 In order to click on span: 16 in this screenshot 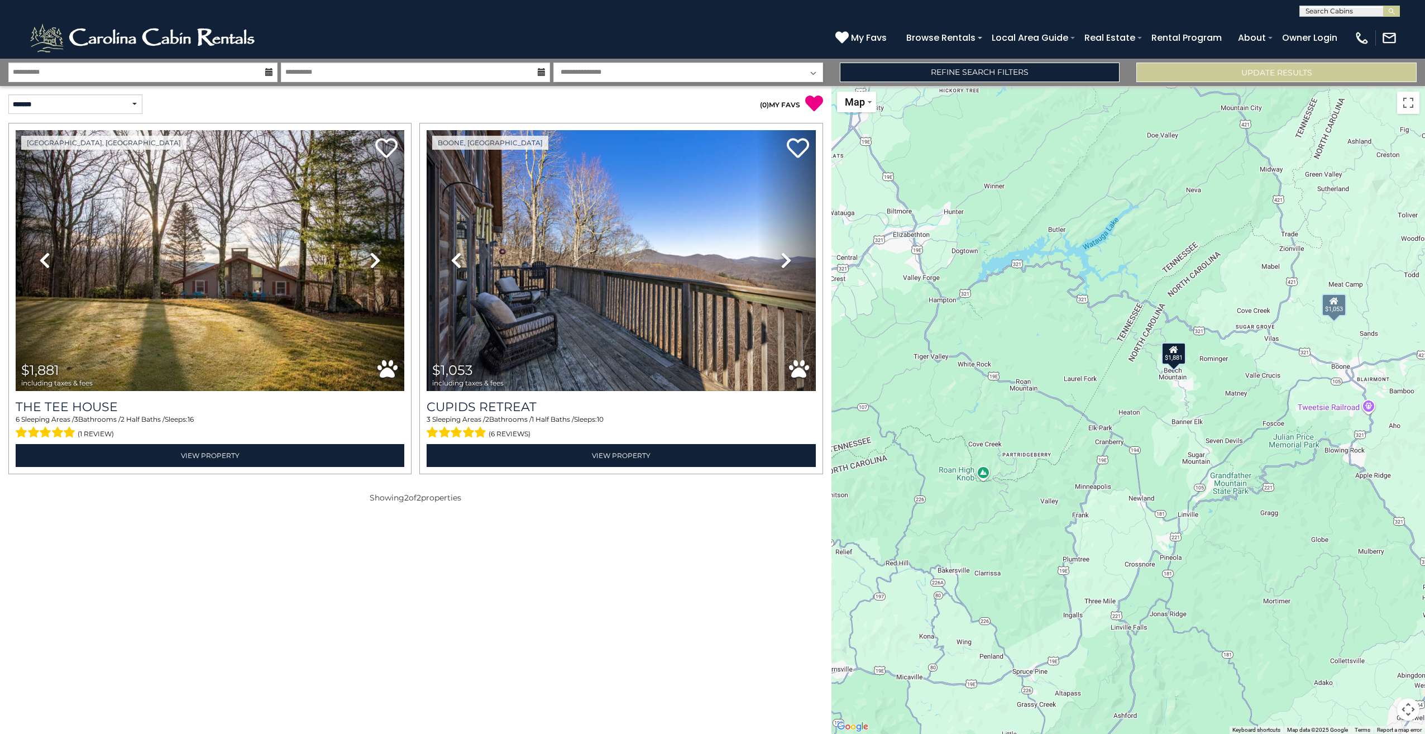, I will do `click(190, 419)`.